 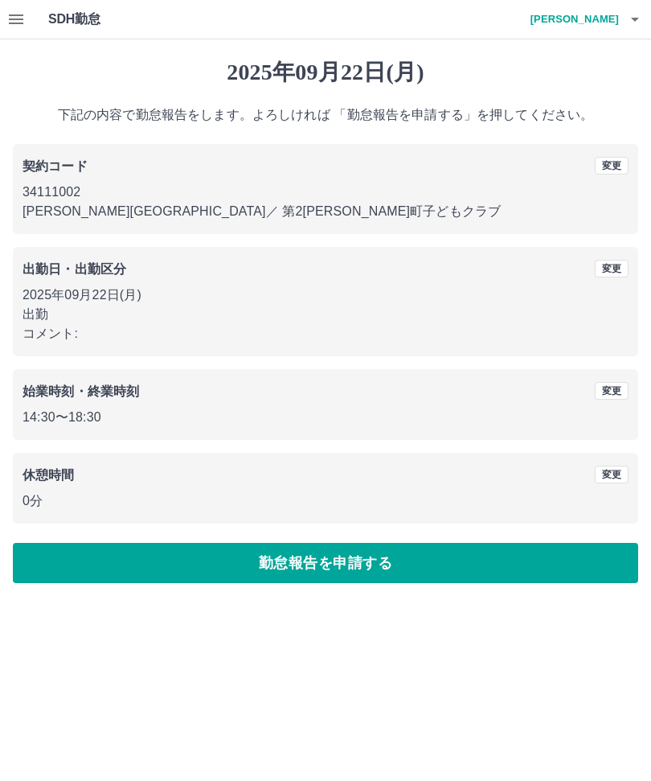 I want to click on b: 休憩時間, so click(x=48, y=474).